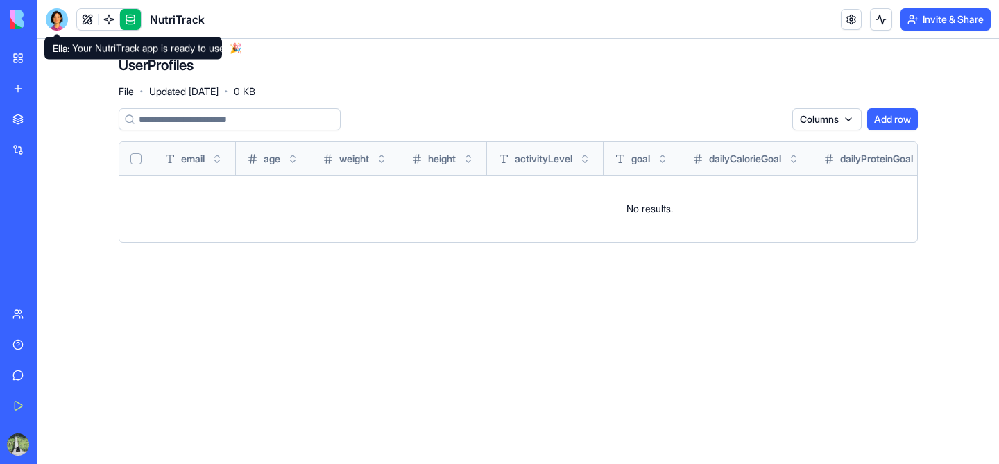 Image resolution: width=999 pixels, height=464 pixels. What do you see at coordinates (876, 159) in the screenshot?
I see `span: dailyProteinGoal` at bounding box center [876, 159].